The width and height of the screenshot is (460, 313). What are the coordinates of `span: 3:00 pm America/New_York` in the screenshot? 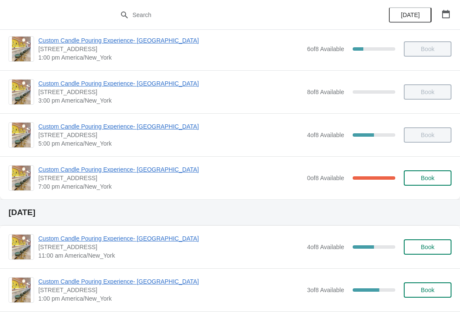 It's located at (170, 101).